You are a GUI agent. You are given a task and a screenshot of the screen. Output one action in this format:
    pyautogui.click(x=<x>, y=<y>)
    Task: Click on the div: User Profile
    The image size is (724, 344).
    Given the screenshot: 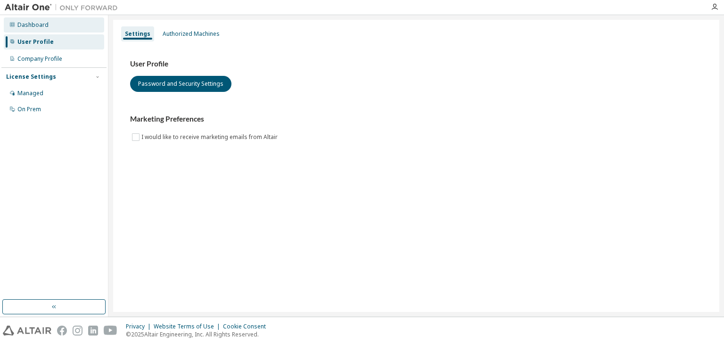 What is the action you would take?
    pyautogui.click(x=35, y=42)
    